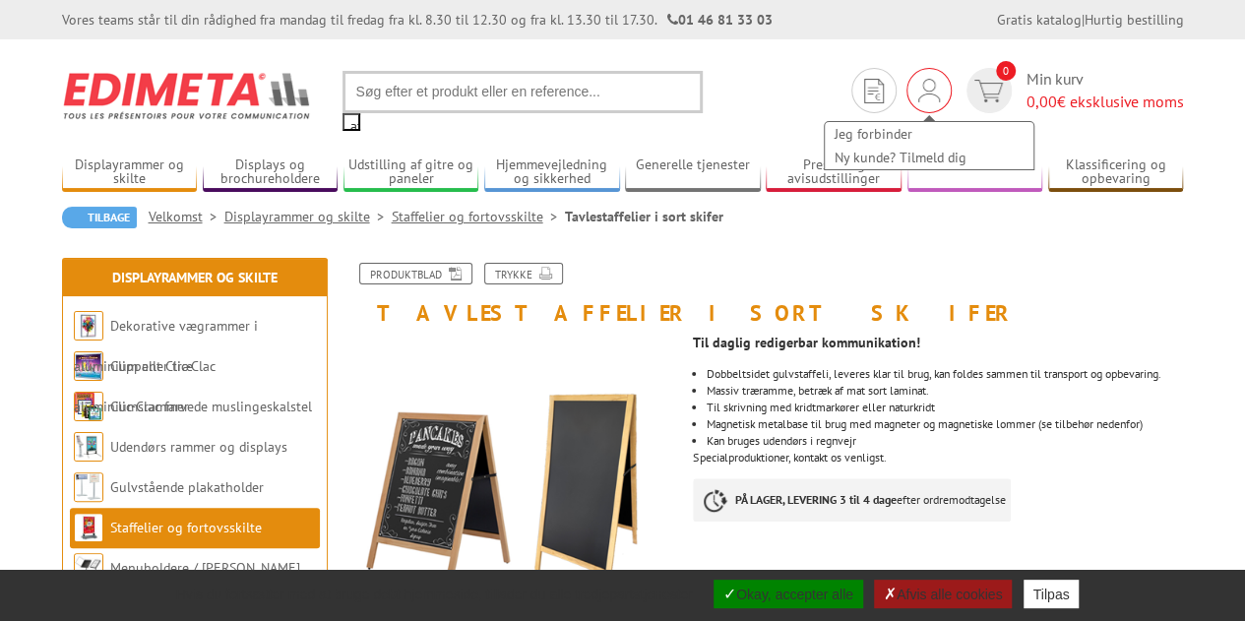 The height and width of the screenshot is (621, 1245). I want to click on button: Okay, accepter alle, so click(788, 593).